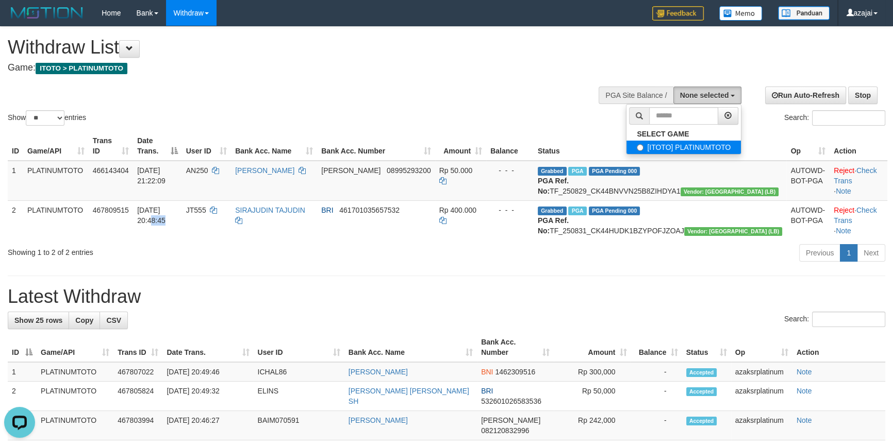 Image resolution: width=893 pixels, height=446 pixels. Describe the element at coordinates (299, 396) in the screenshot. I see `td: ELINS` at that location.